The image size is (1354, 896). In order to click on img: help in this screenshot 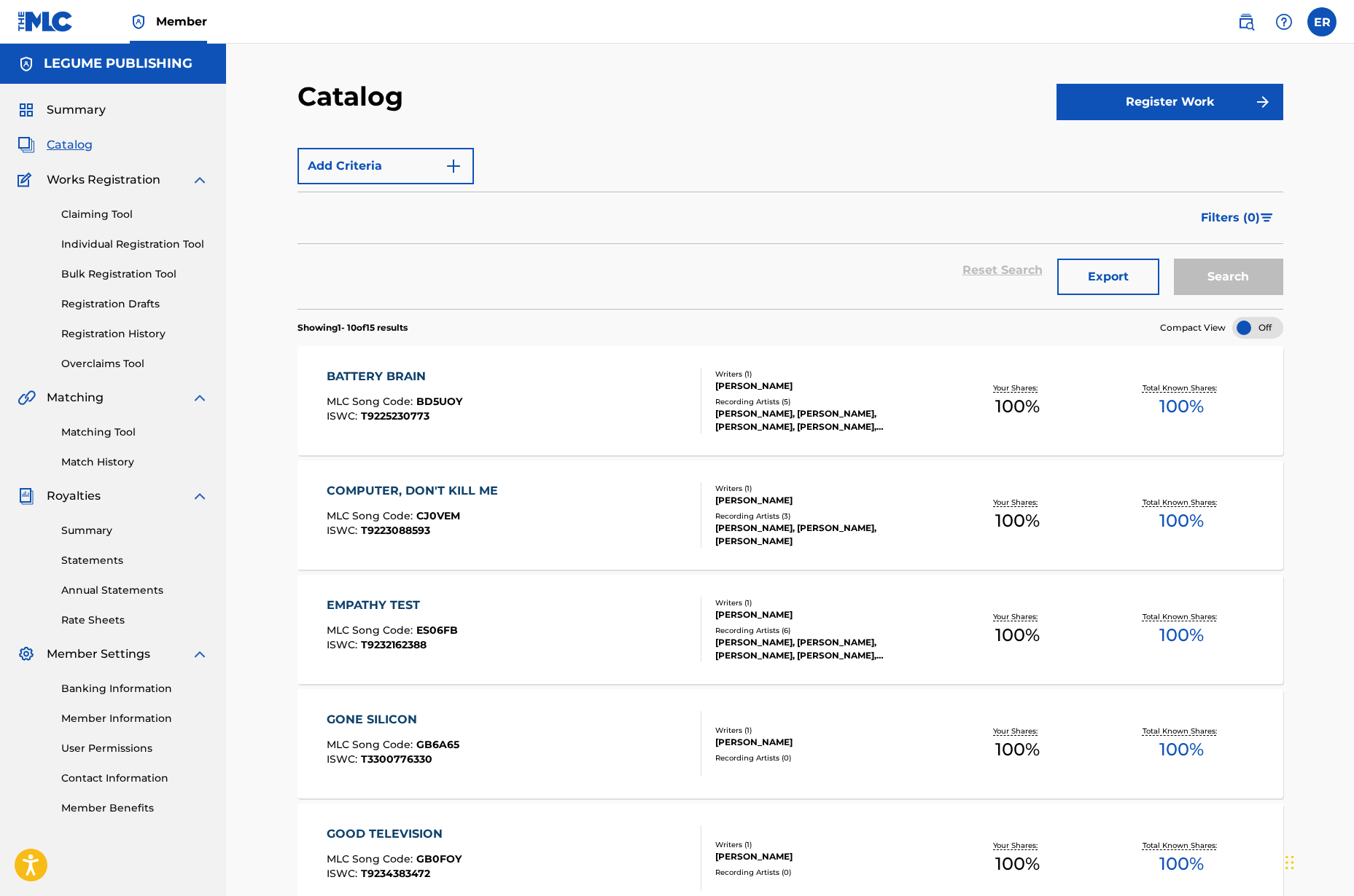, I will do `click(1284, 22)`.